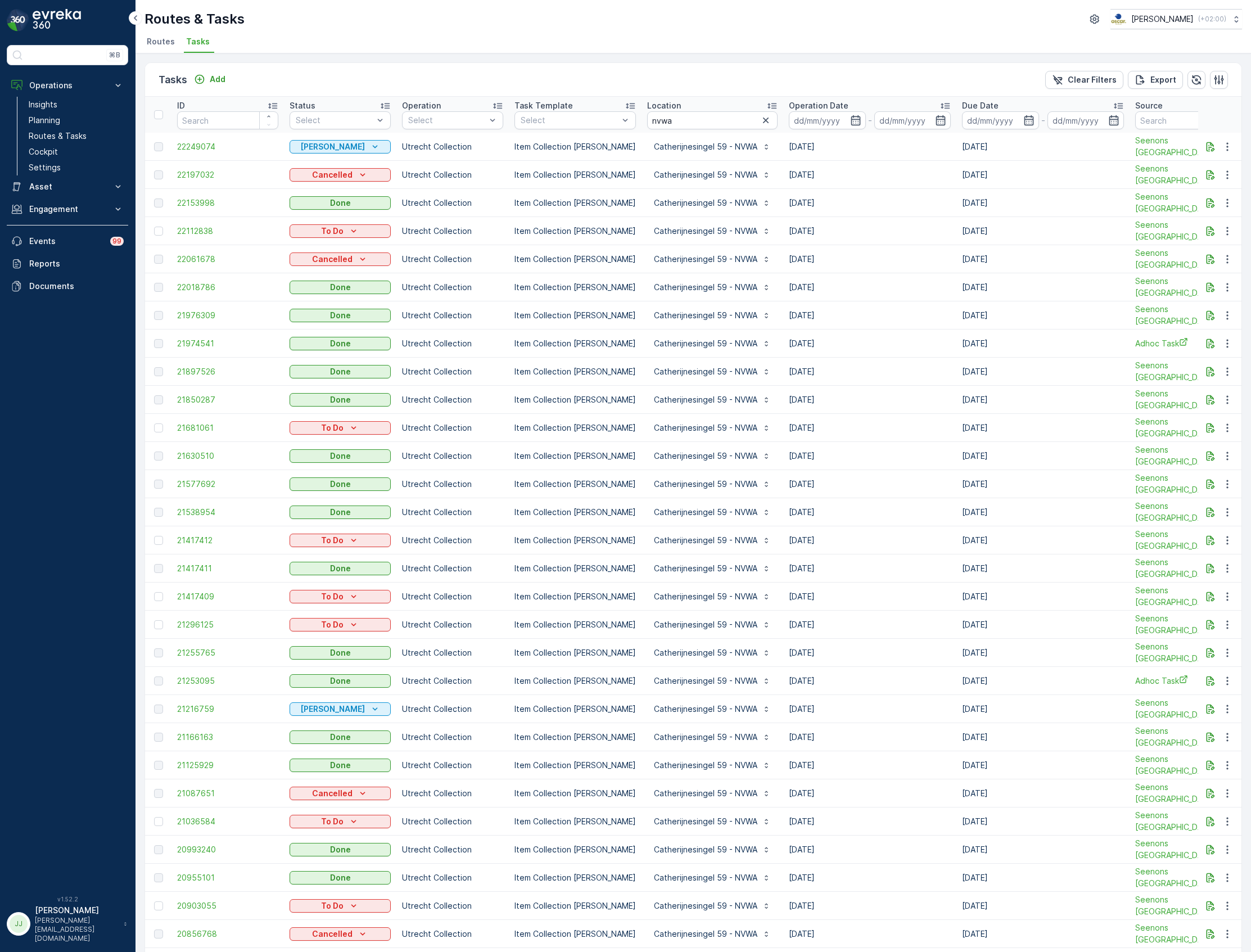 This screenshot has height=952, width=1251. I want to click on span: 21630510, so click(228, 455).